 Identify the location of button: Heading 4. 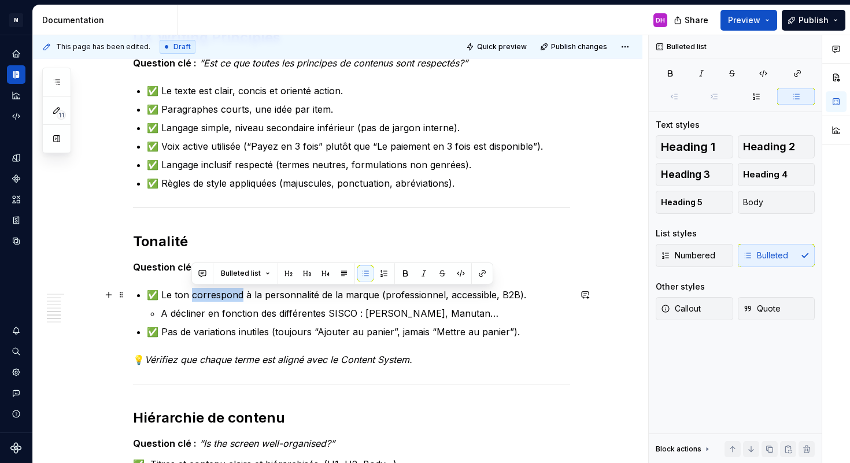
(777, 175).